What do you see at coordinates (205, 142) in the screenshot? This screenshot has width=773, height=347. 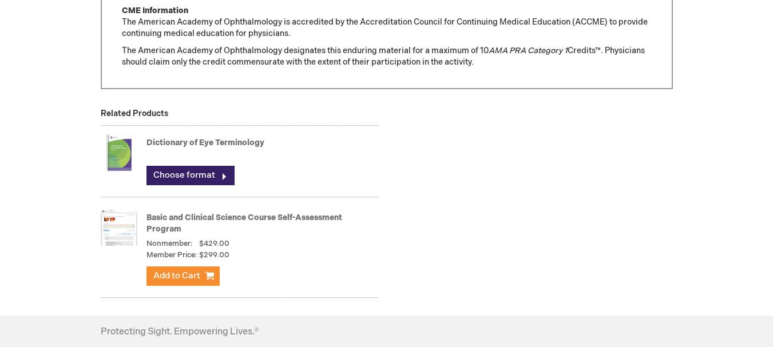 I see `a: Dictionary of Eye Terminology` at bounding box center [205, 142].